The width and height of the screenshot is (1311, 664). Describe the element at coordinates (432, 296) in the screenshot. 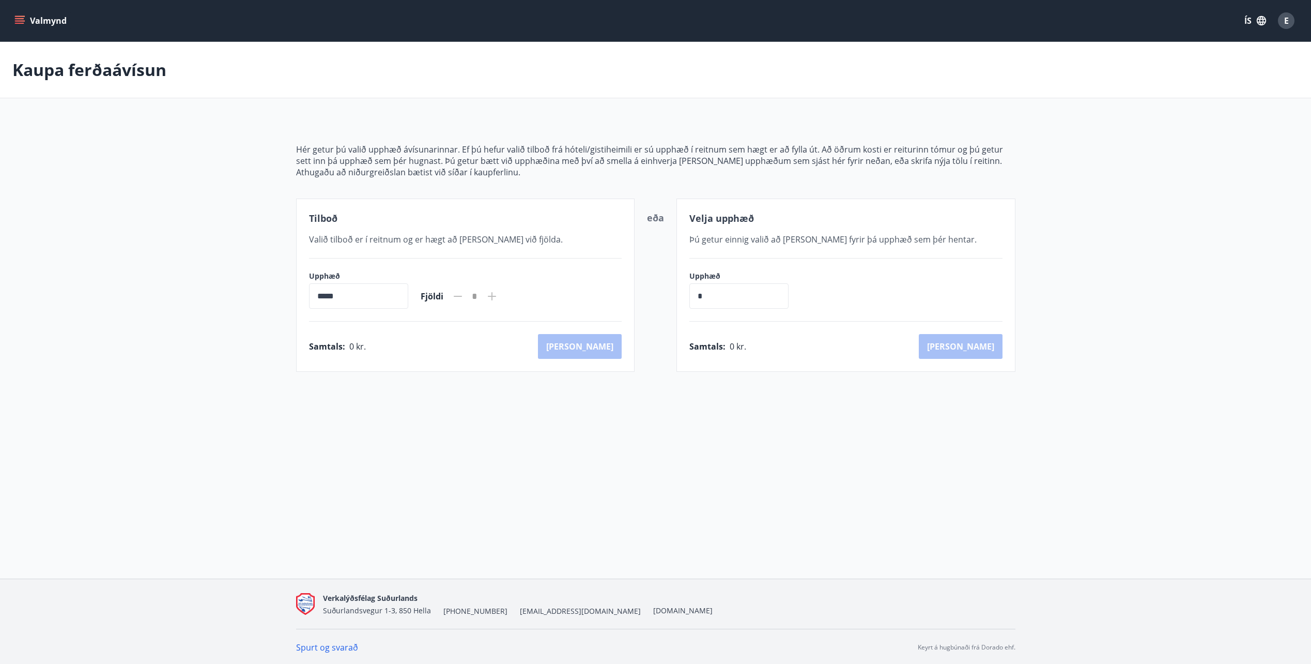

I see `span: Fjöldi` at that location.